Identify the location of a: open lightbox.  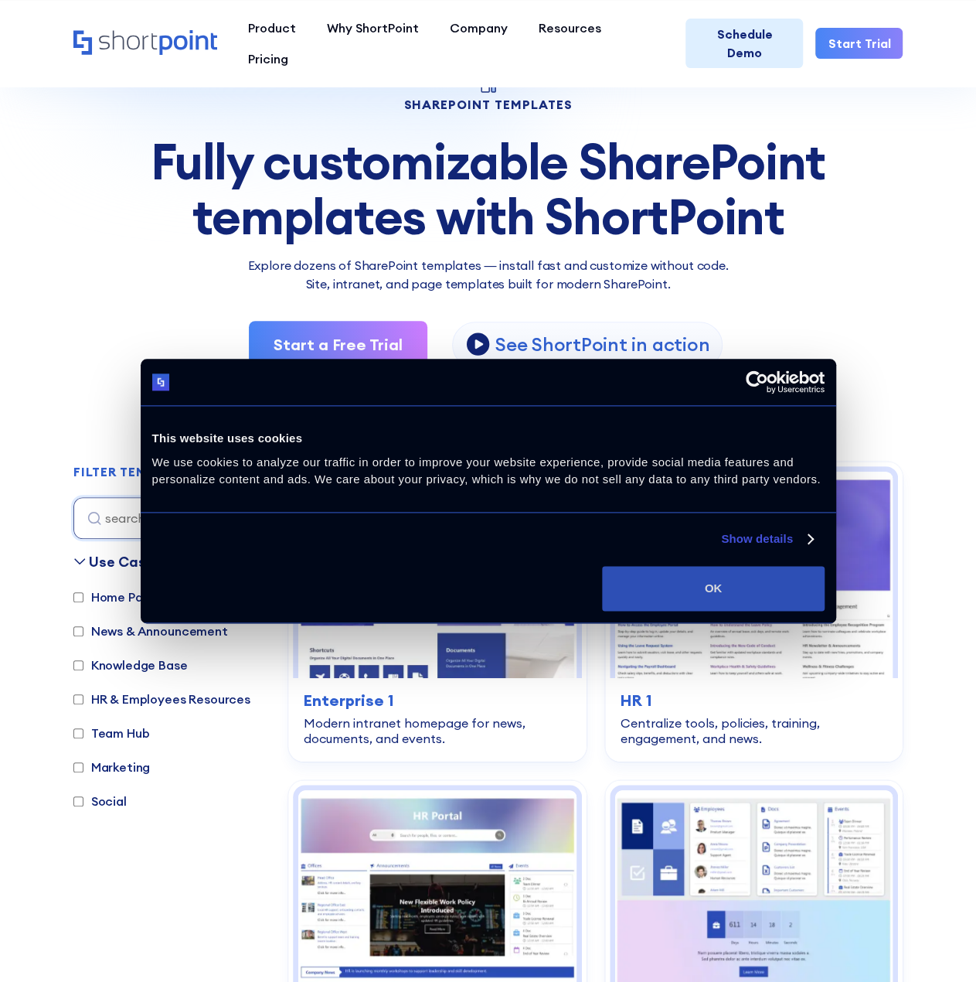
(588, 345).